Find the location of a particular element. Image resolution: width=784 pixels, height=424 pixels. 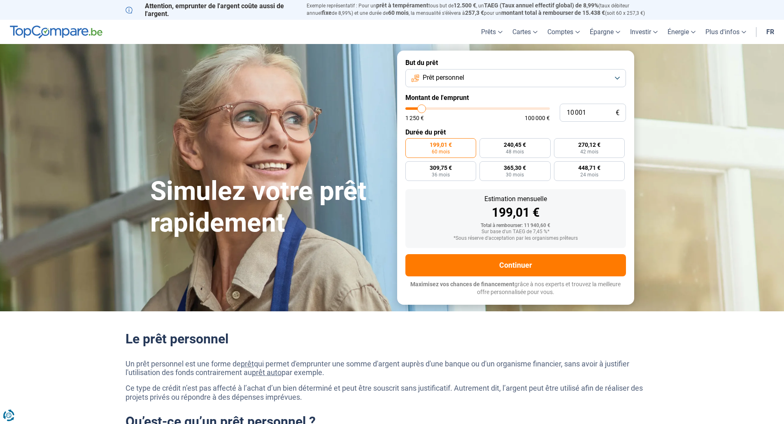

a: Énergie is located at coordinates (682, 32).